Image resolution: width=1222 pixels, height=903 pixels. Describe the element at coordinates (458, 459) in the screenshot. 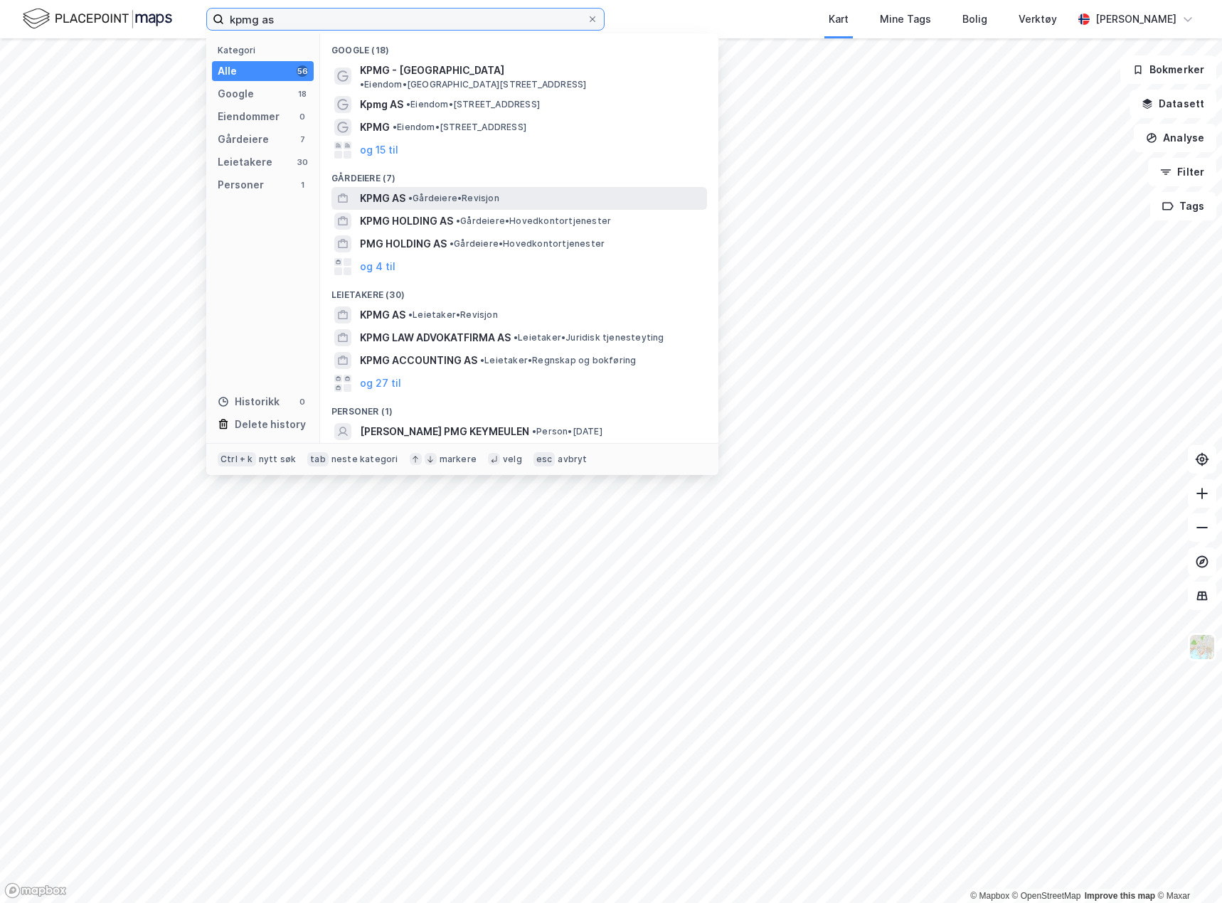

I see `div: markere` at that location.